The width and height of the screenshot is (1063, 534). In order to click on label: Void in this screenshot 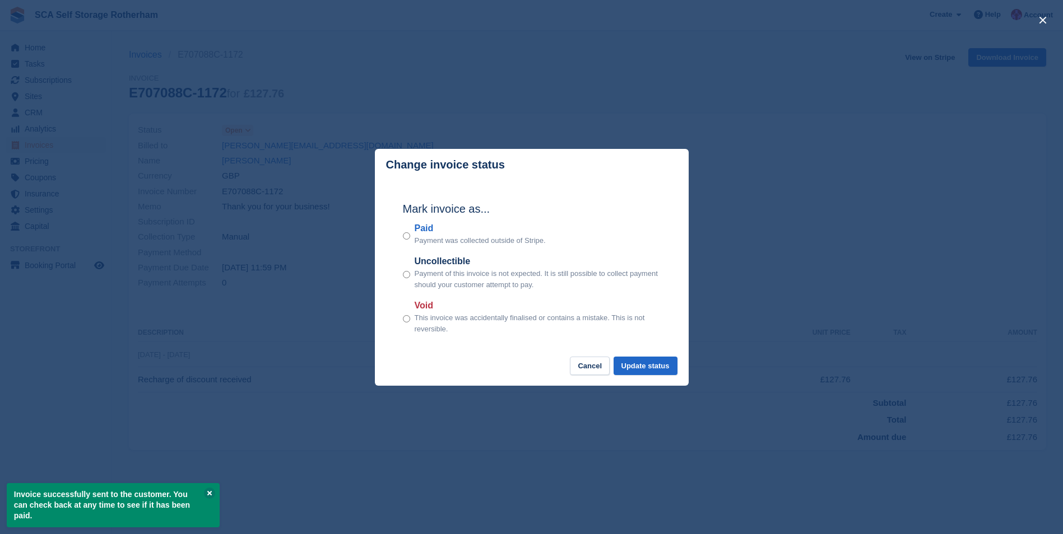, I will do `click(537, 306)`.